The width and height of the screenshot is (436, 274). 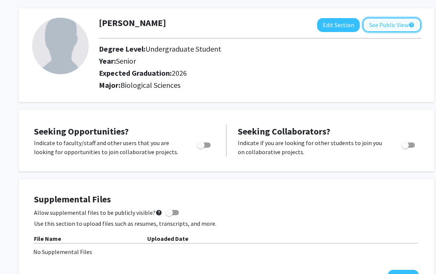 I want to click on h2: Expected Graduation:, so click(x=234, y=73).